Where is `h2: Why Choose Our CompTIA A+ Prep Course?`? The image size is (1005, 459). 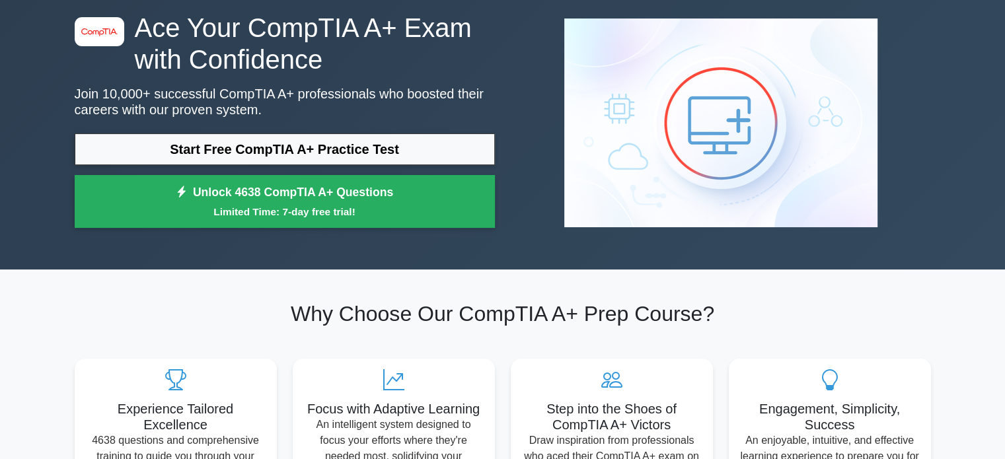 h2: Why Choose Our CompTIA A+ Prep Course? is located at coordinates (503, 314).